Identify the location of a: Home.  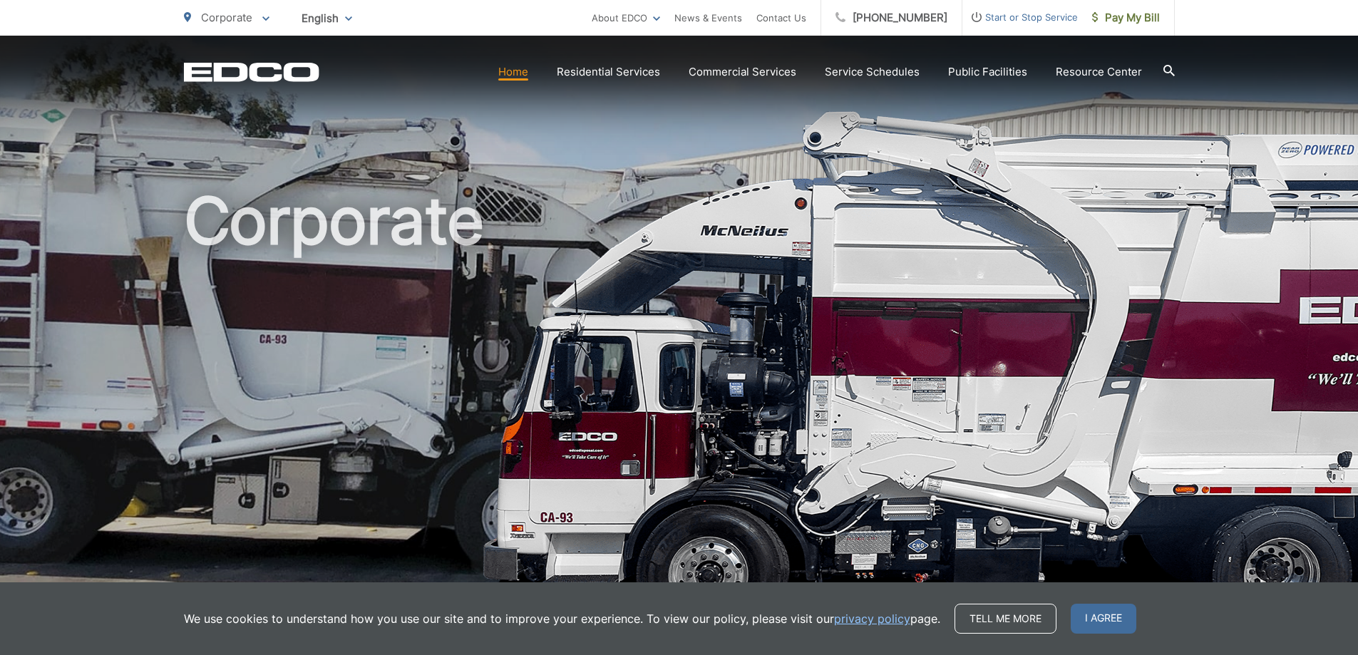
(513, 72).